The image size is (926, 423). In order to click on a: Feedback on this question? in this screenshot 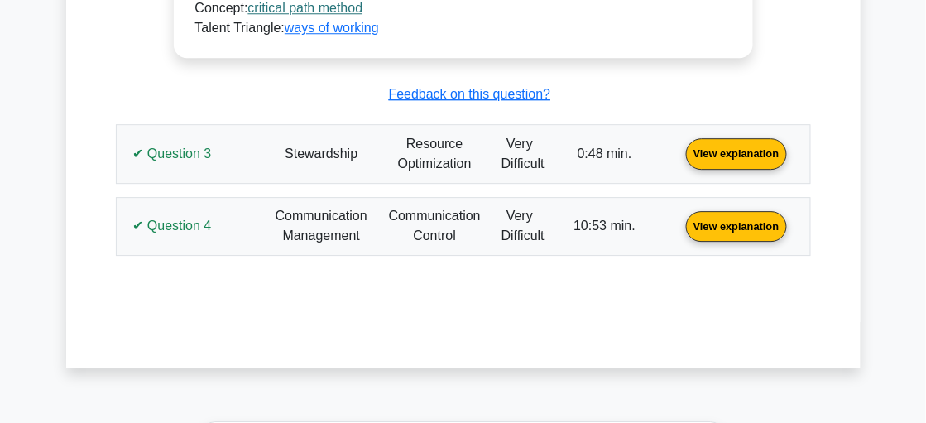, I will do `click(470, 94)`.